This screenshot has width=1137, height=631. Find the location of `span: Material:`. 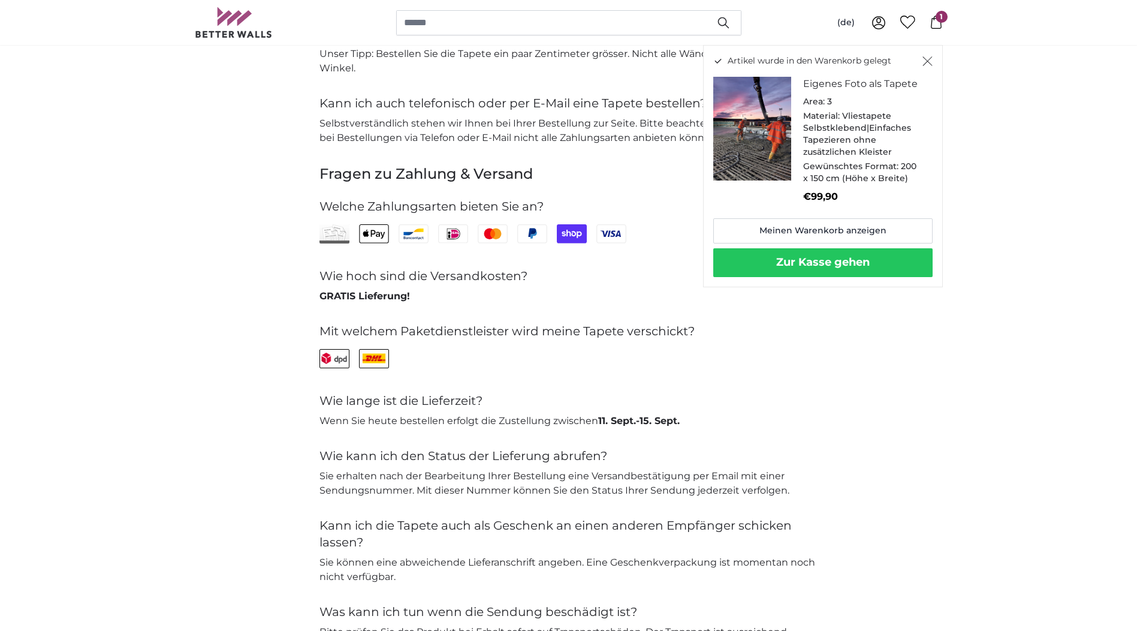

span: Material: is located at coordinates (821, 116).